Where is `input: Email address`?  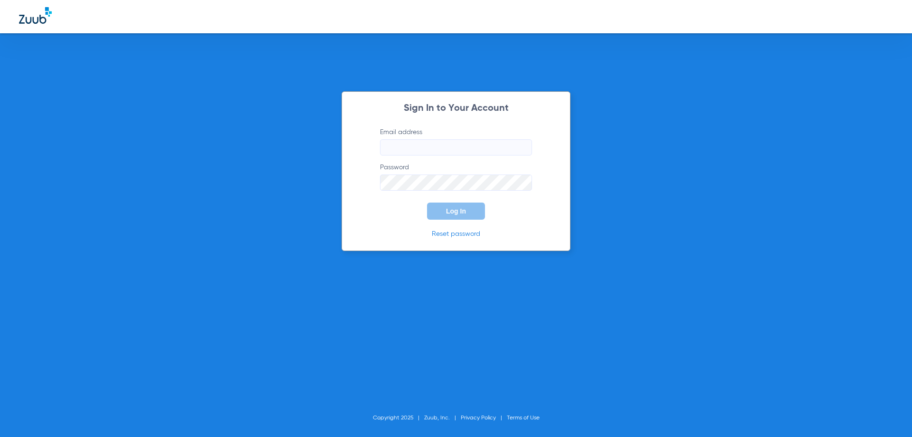
input: Email address is located at coordinates (456, 147).